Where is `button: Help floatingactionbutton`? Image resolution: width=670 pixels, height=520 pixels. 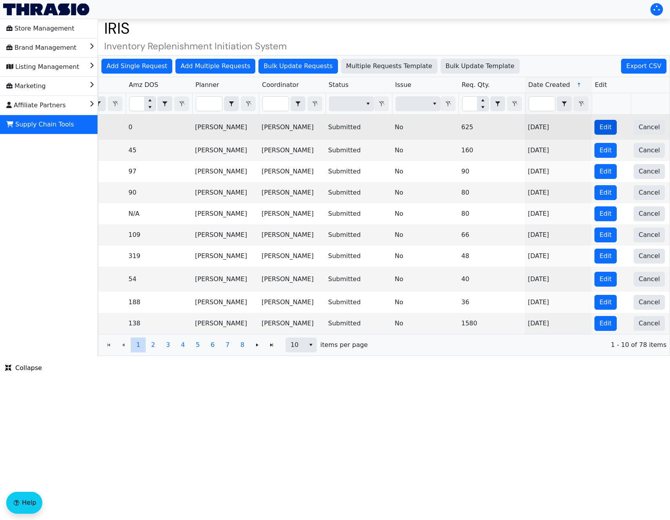 button: Help floatingactionbutton is located at coordinates (24, 503).